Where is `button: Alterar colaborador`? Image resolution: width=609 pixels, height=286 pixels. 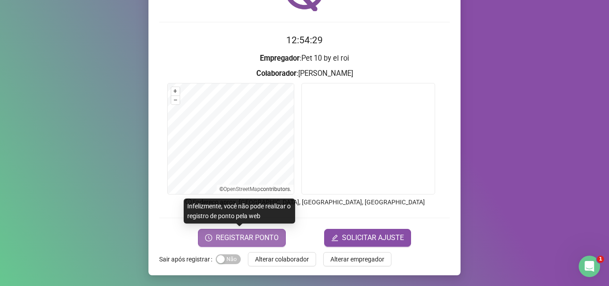 button: Alterar colaborador is located at coordinates (282, 259).